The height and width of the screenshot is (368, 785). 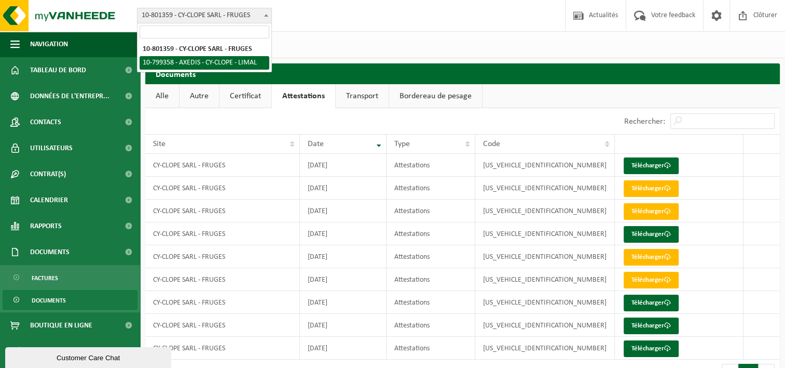 I want to click on a: Attestations, so click(x=304, y=96).